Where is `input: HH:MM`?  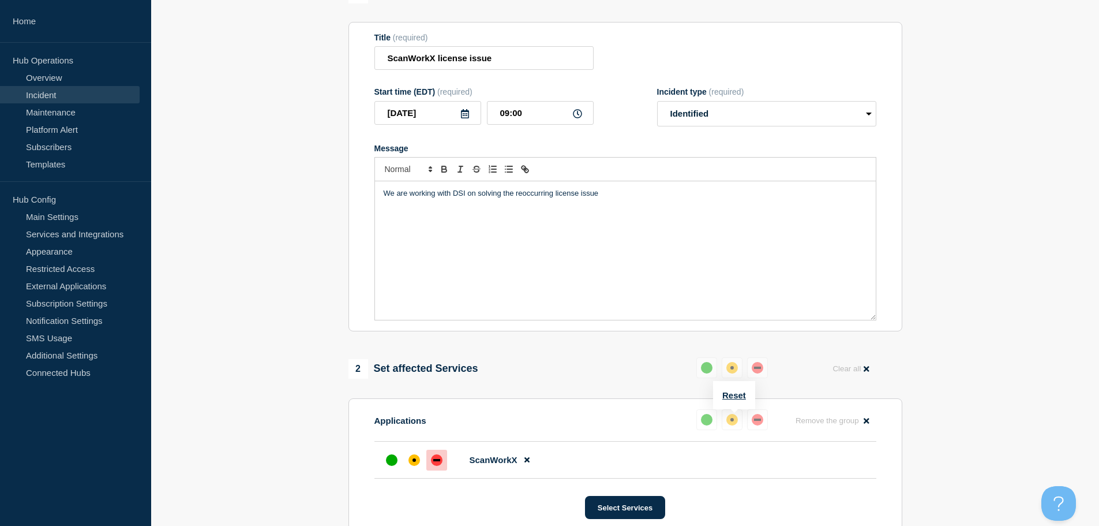
input: HH:MM is located at coordinates (540, 113).